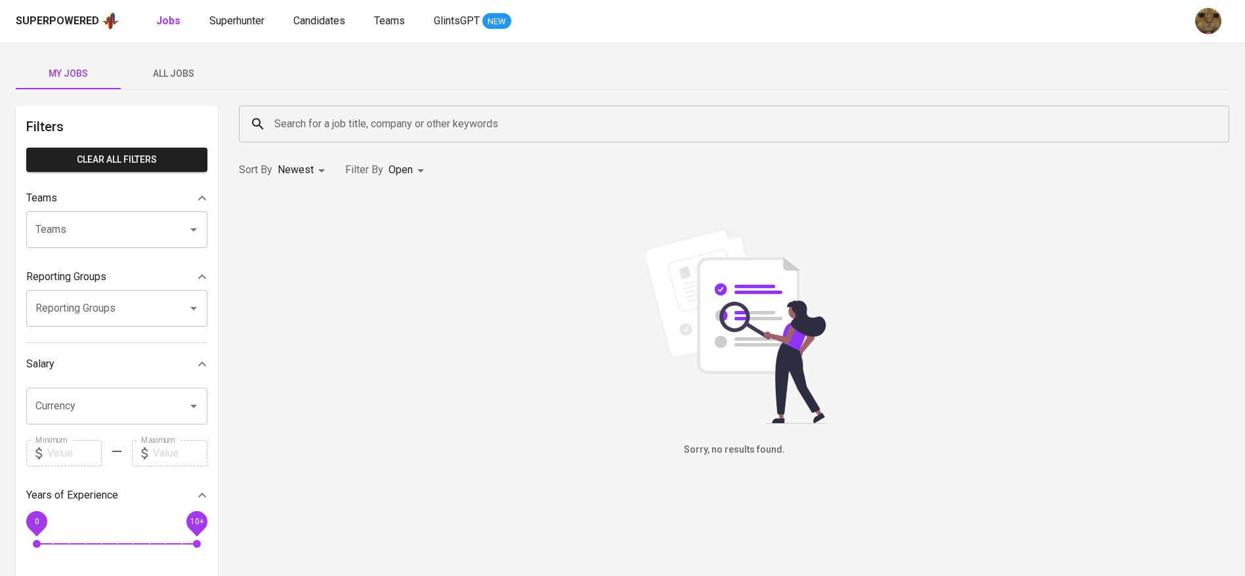 The height and width of the screenshot is (576, 1245). I want to click on div: Salary, so click(117, 364).